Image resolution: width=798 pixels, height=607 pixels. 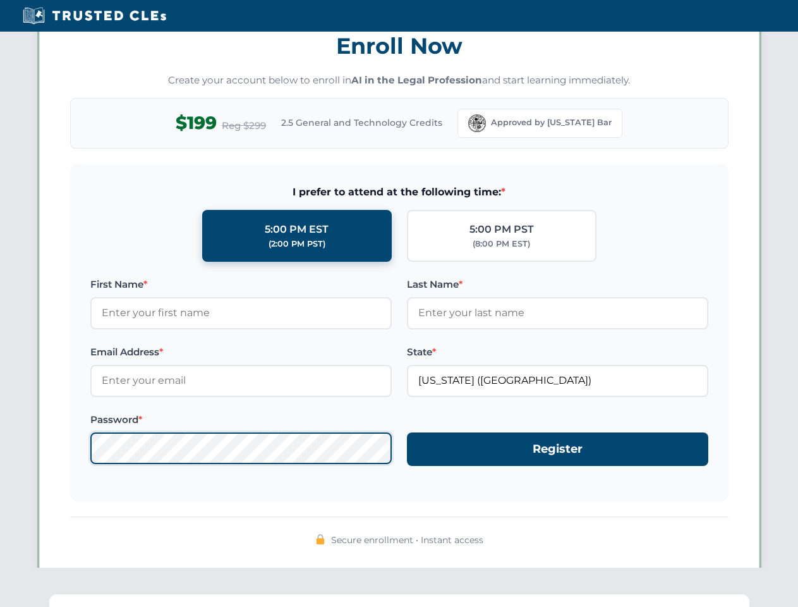 What do you see at coordinates (399, 192) in the screenshot?
I see `span: I prefer to attend at the following time:` at bounding box center [399, 192].